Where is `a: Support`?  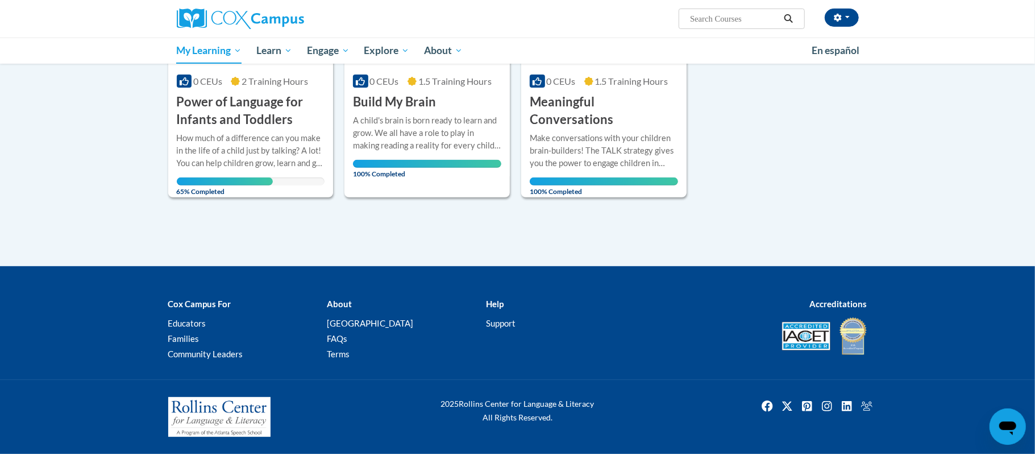 a: Support is located at coordinates (501, 323).